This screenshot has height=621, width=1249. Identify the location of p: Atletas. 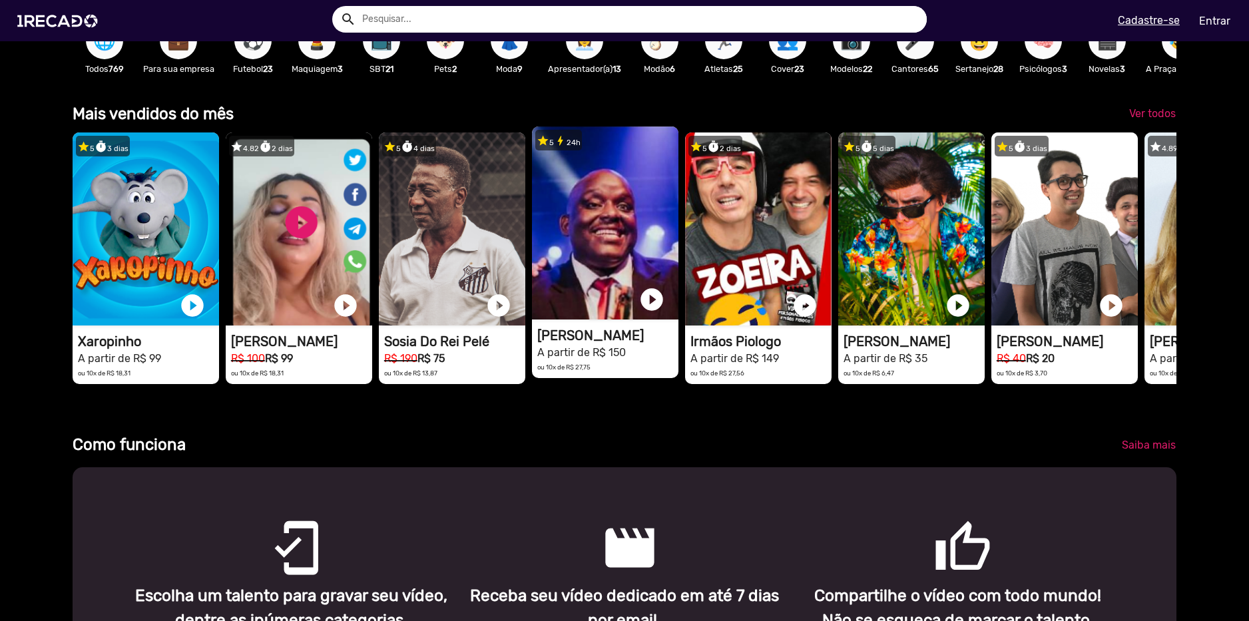
(724, 69).